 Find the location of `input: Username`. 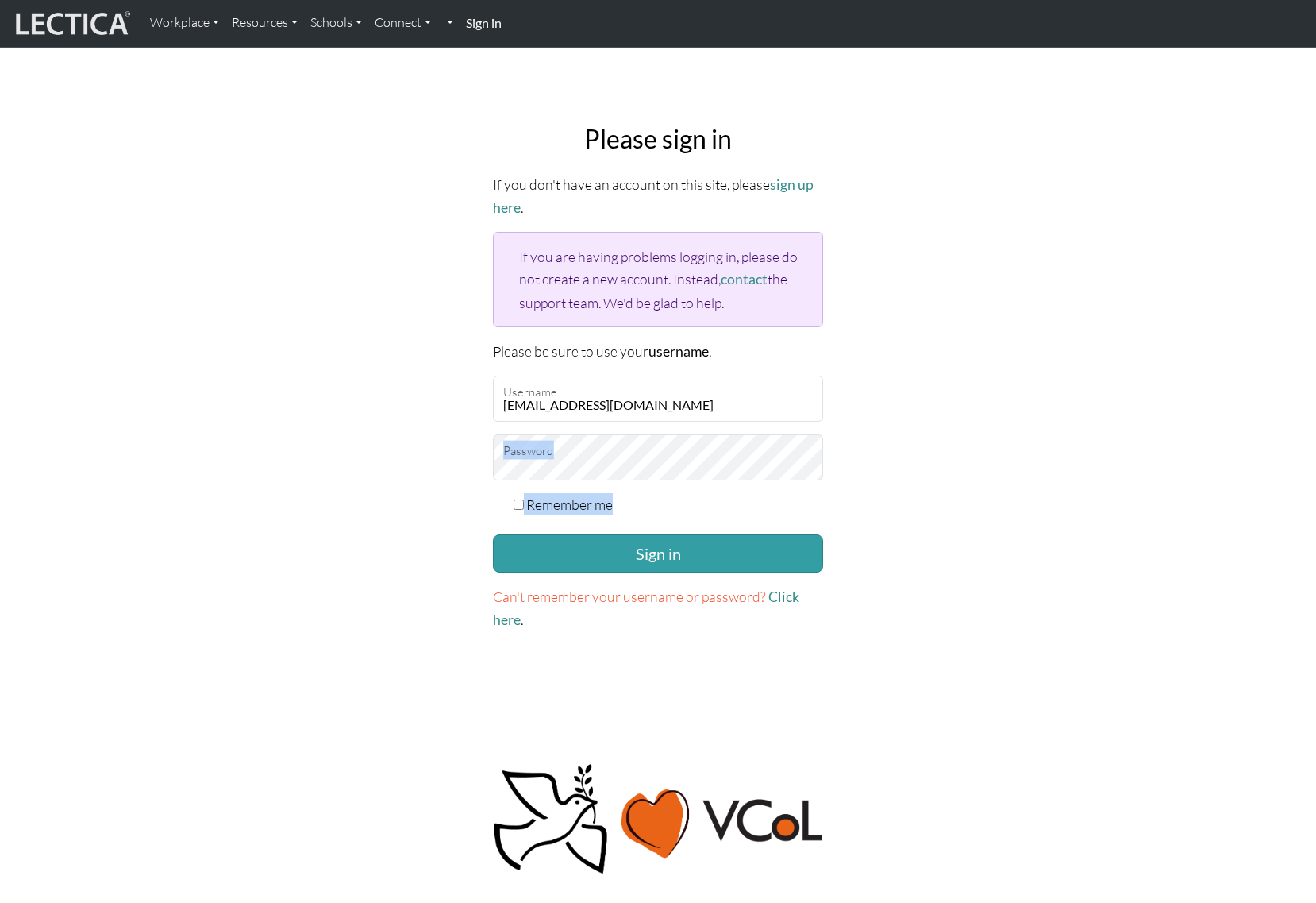

input: Username is located at coordinates (658, 398).